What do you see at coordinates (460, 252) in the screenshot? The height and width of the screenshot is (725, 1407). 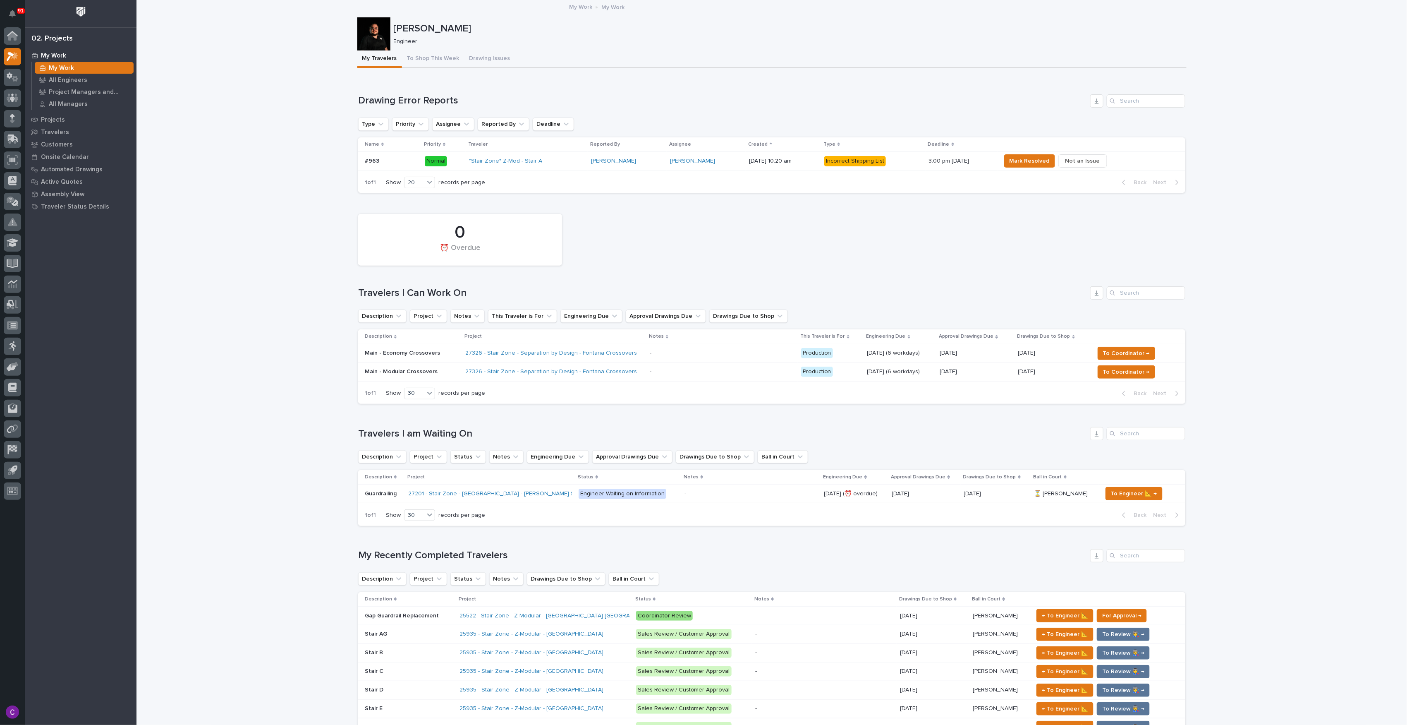 I see `div: ⏰ Overdue` at bounding box center [460, 252].